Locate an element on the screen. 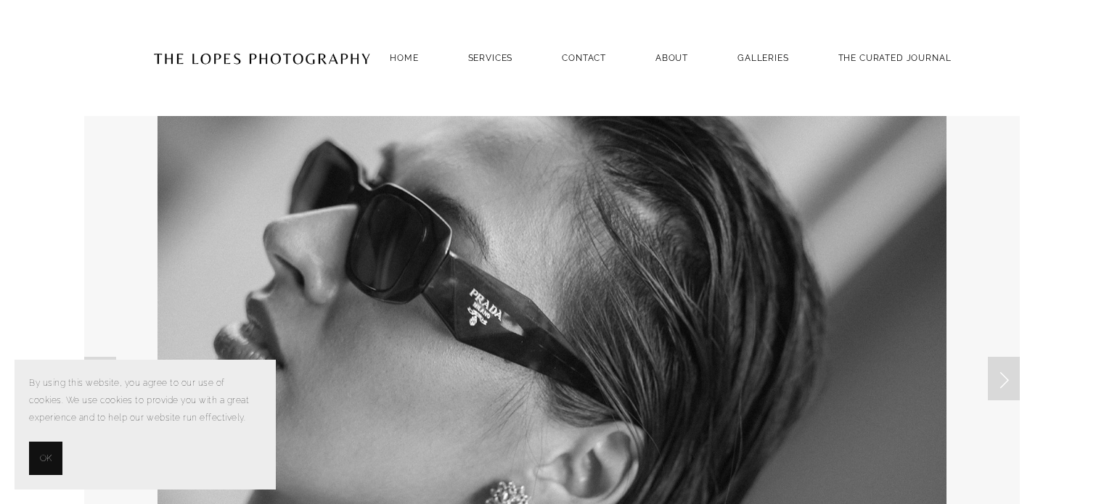 This screenshot has width=1104, height=504. a: SERVICES is located at coordinates (491, 58).